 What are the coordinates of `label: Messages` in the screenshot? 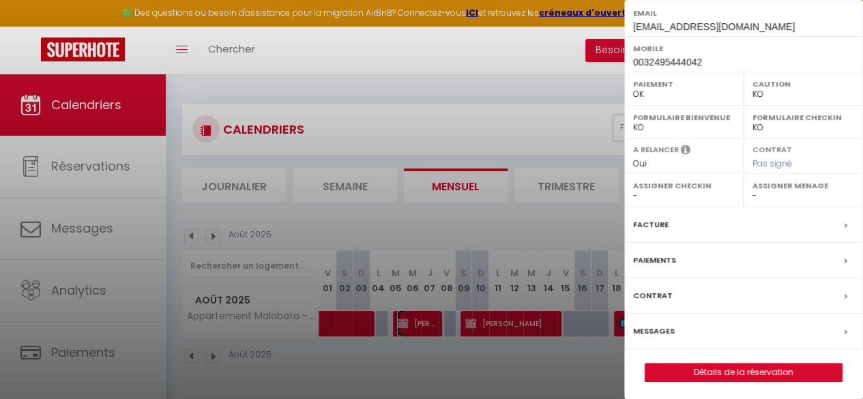 It's located at (654, 331).